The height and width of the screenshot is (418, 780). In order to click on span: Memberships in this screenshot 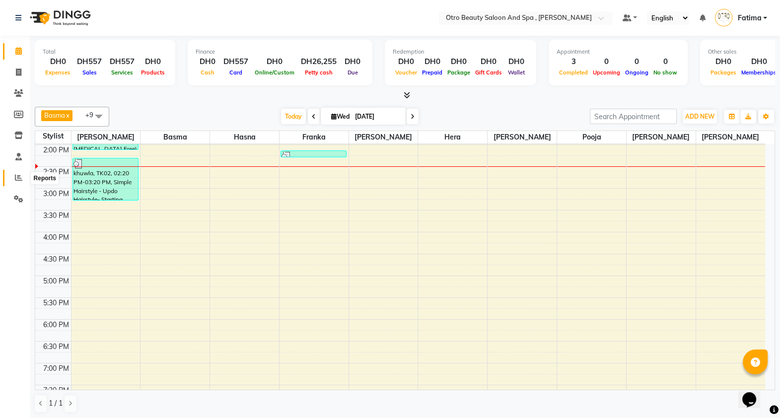, I will do `click(758, 72)`.